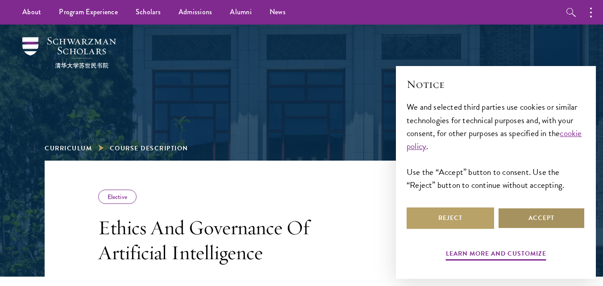 The image size is (603, 286). What do you see at coordinates (149, 148) in the screenshot?
I see `span: Course Description` at bounding box center [149, 148].